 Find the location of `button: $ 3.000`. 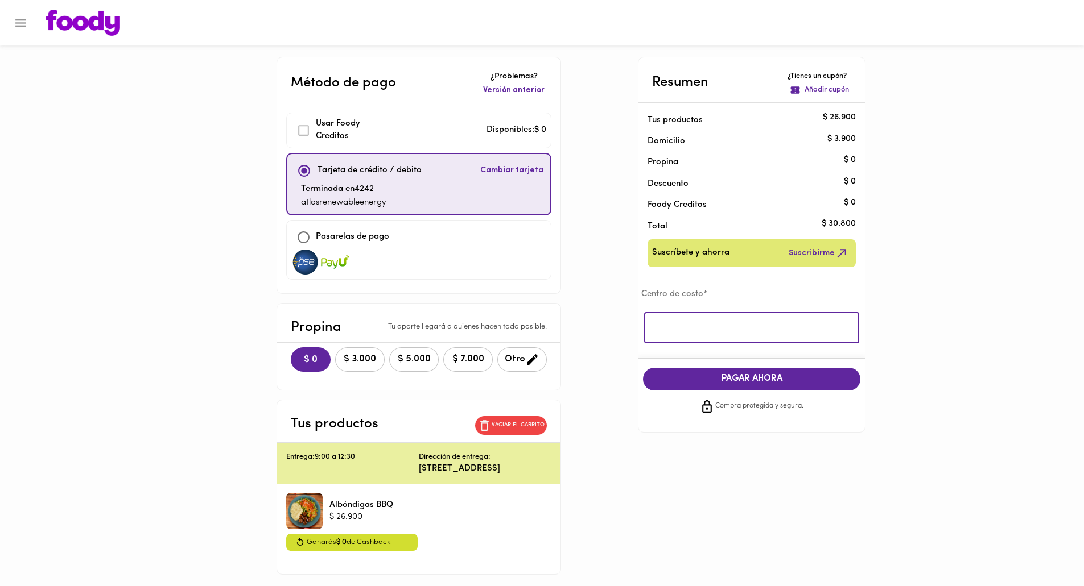

button: $ 3.000 is located at coordinates (359, 359).